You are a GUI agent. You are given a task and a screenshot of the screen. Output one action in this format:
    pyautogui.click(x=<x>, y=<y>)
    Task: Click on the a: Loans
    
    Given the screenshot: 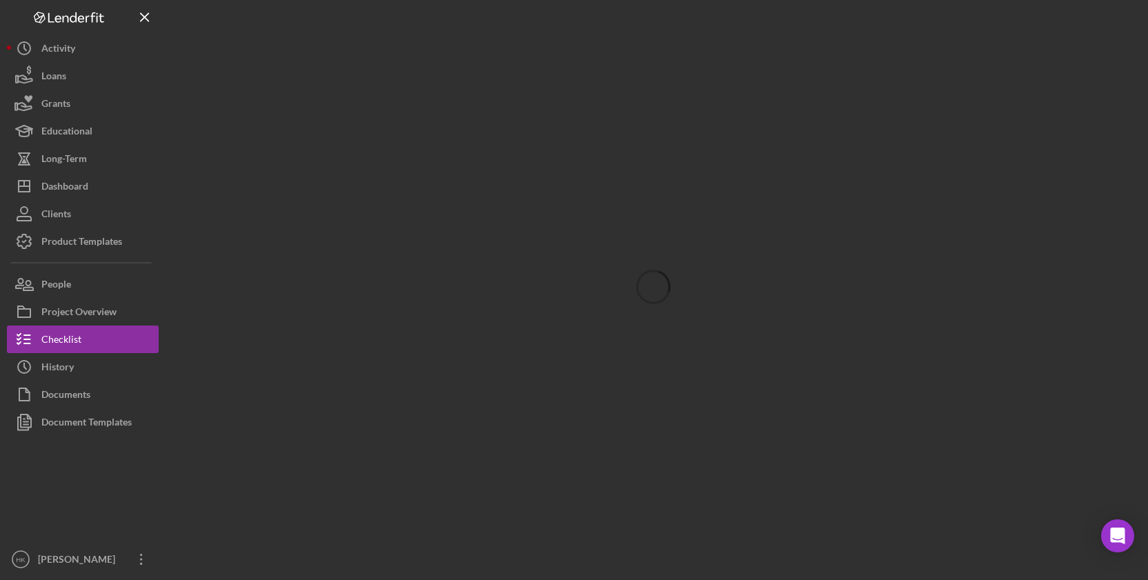 What is the action you would take?
    pyautogui.click(x=83, y=76)
    